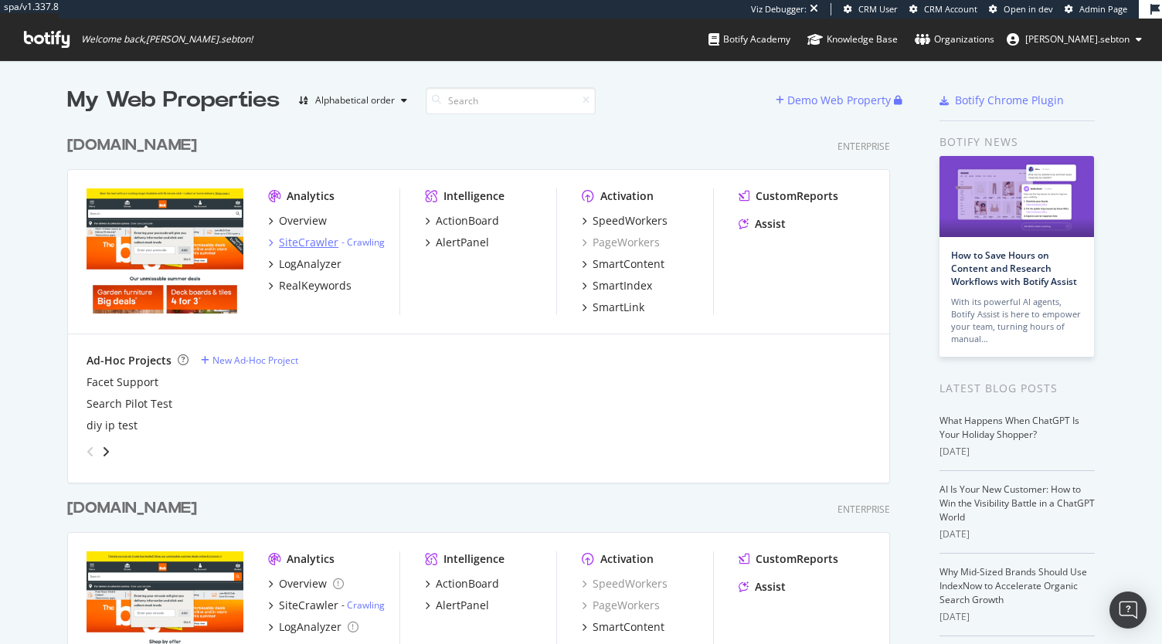  Describe the element at coordinates (1077, 39) in the screenshot. I see `span: anne.sebton` at that location.